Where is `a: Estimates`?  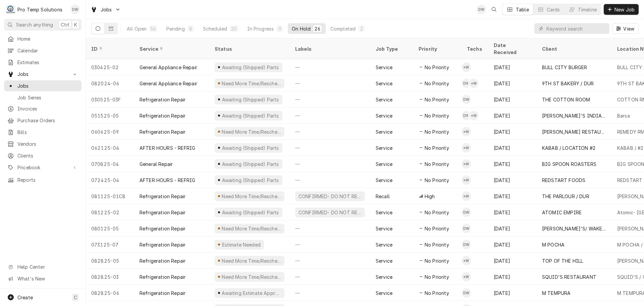 a: Estimates is located at coordinates (43, 62).